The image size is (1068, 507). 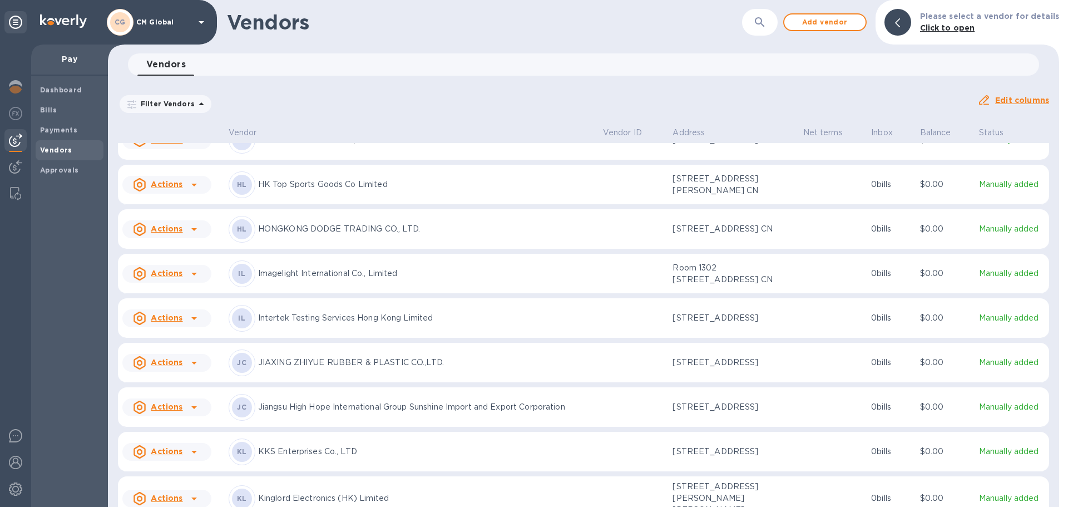 I want to click on p: KKS Enterprises Co., LTD, so click(x=426, y=451).